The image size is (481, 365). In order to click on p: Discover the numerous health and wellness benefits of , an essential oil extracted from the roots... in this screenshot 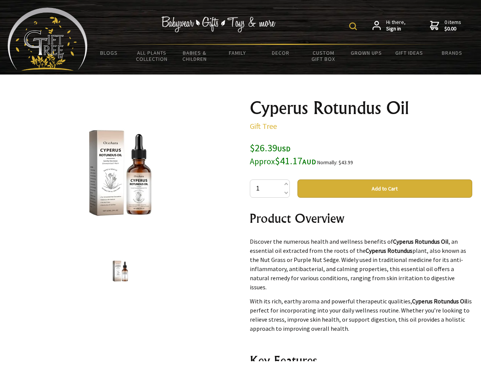, I will do `click(361, 265)`.